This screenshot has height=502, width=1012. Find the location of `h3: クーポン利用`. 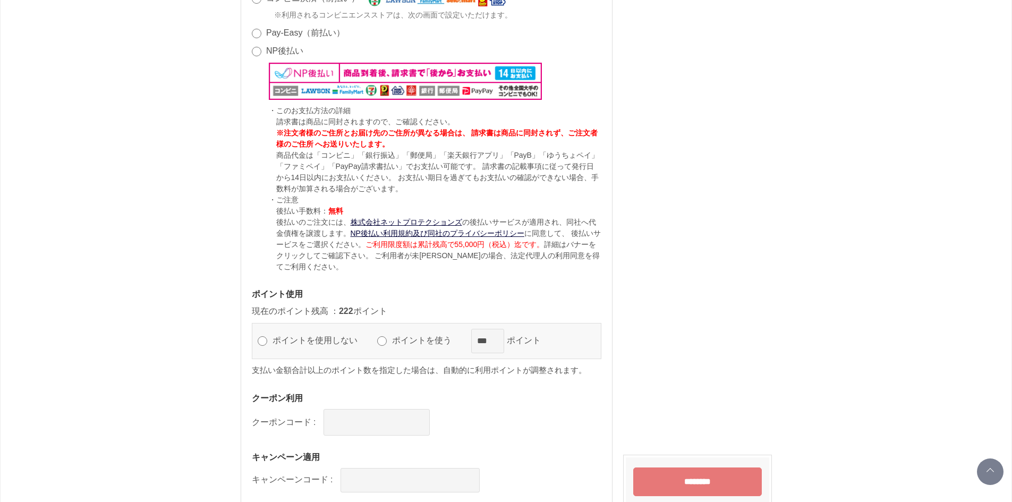

h3: クーポン利用 is located at coordinates (427, 398).